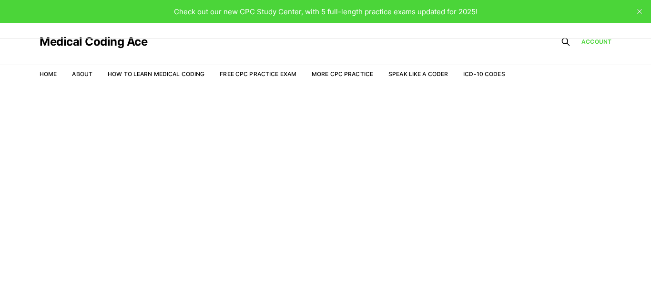 This screenshot has width=651, height=301. Describe the element at coordinates (639, 11) in the screenshot. I see `button: close` at that location.